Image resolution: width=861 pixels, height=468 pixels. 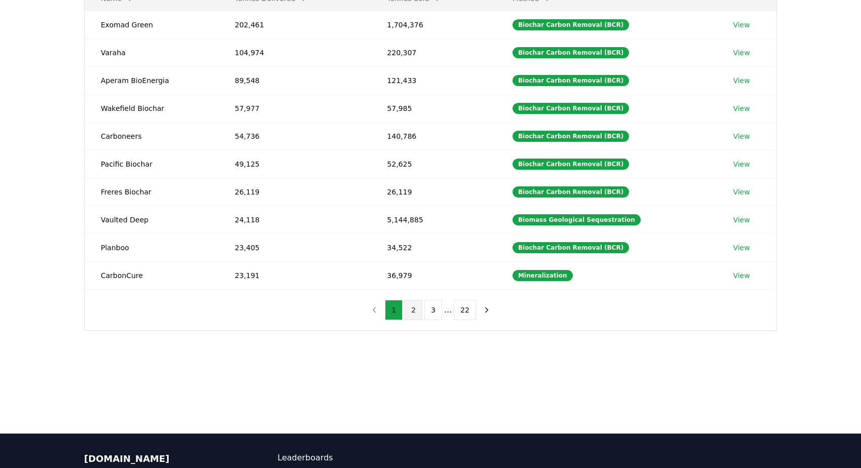 I want to click on td: Varaha, so click(x=151, y=52).